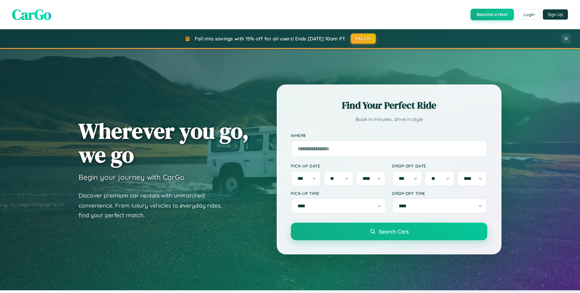 The width and height of the screenshot is (580, 293). Describe the element at coordinates (492, 14) in the screenshot. I see `button: Become a Host` at that location.